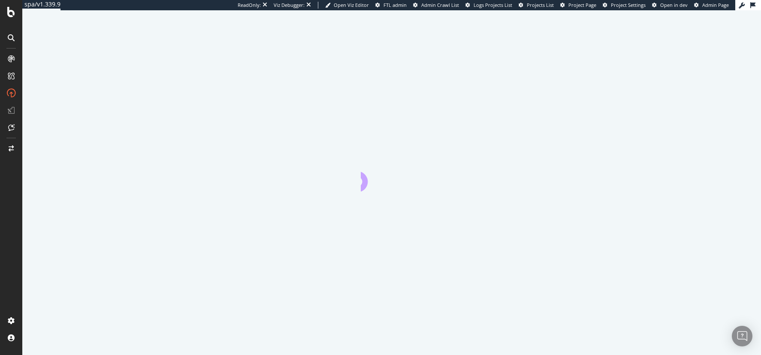 The height and width of the screenshot is (355, 761). I want to click on span: Project Page, so click(582, 5).